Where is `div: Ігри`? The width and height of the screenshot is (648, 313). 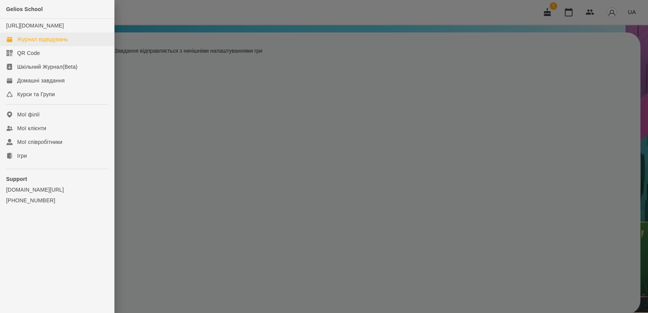 div: Ігри is located at coordinates (22, 156).